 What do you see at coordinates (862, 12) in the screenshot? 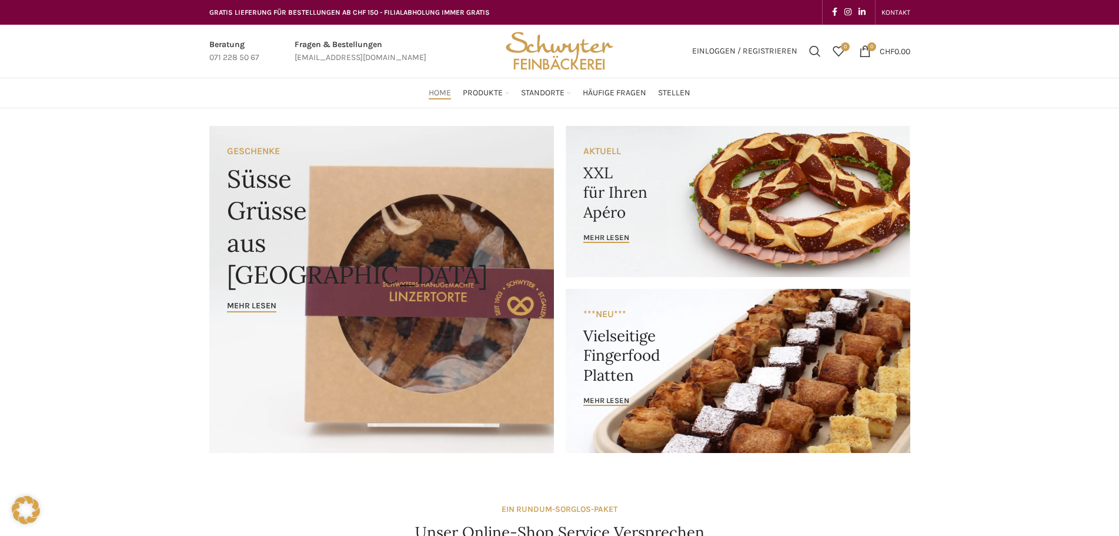
I see `a: Linkedin social link` at bounding box center [862, 12].